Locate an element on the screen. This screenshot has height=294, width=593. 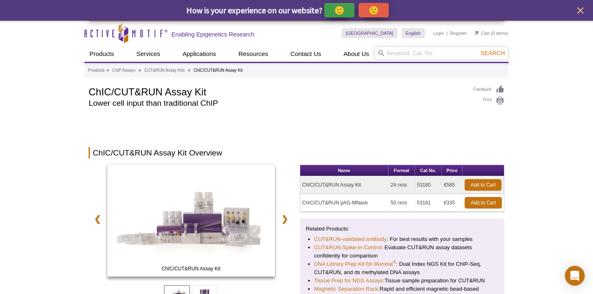
a: DNA Library Prep Kit for Illumina® is located at coordinates (356, 264).